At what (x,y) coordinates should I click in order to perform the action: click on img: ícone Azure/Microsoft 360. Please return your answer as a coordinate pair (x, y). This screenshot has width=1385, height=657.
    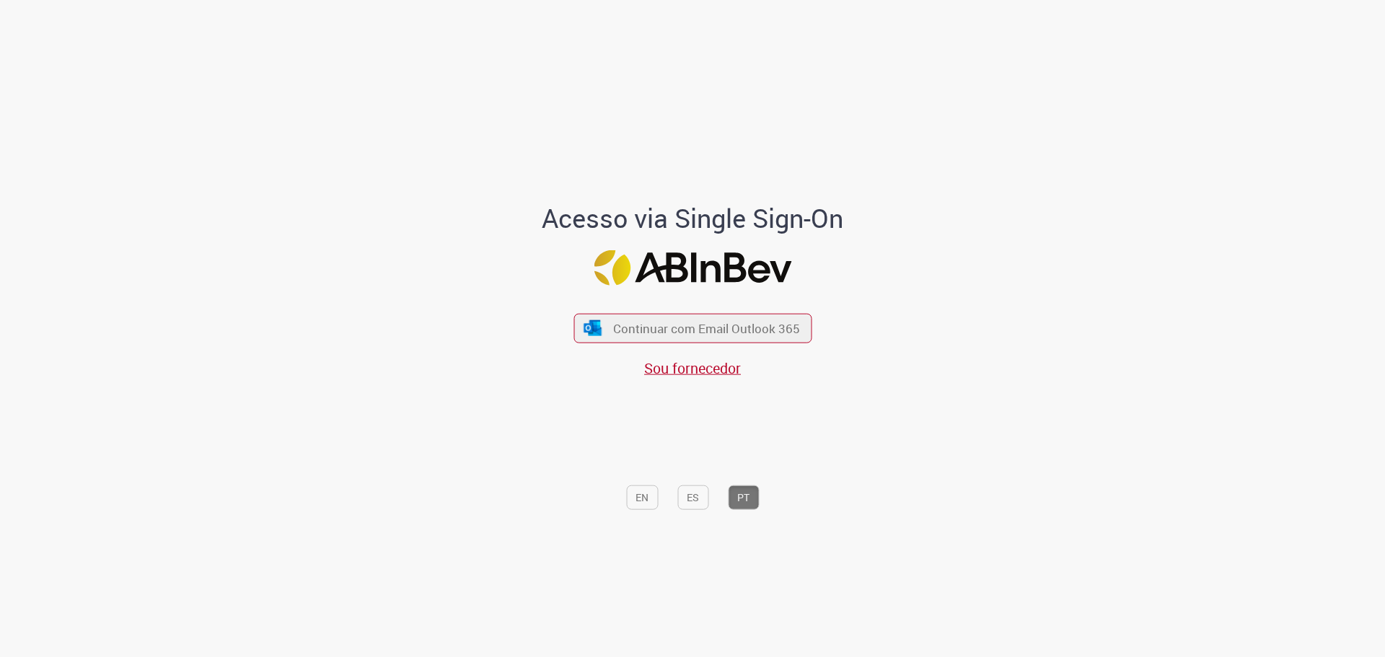
    Looking at the image, I should click on (593, 327).